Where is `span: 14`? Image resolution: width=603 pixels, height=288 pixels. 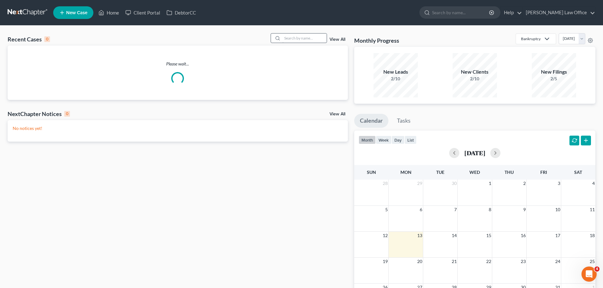 span: 14 is located at coordinates (454, 236).